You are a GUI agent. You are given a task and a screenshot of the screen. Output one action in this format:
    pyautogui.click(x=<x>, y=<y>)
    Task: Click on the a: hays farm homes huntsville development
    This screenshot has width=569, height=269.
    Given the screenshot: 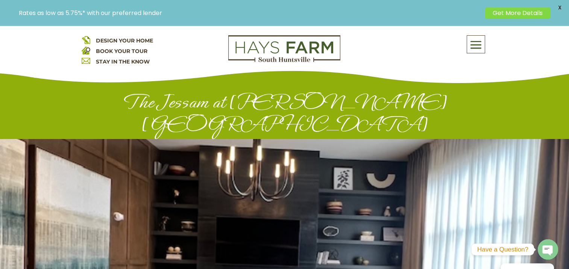 What is the action you would take?
    pyautogui.click(x=284, y=61)
    